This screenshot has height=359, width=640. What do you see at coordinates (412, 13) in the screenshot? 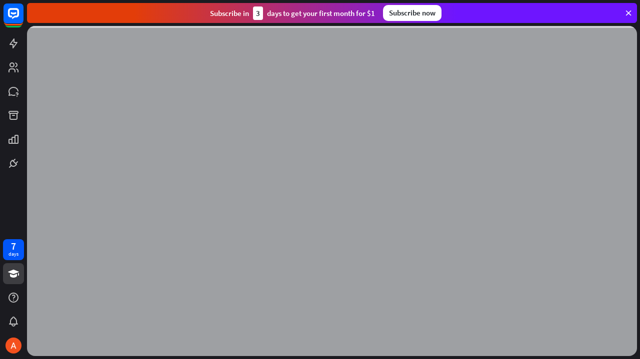
I see `div: Subscribe now` at bounding box center [412, 13].